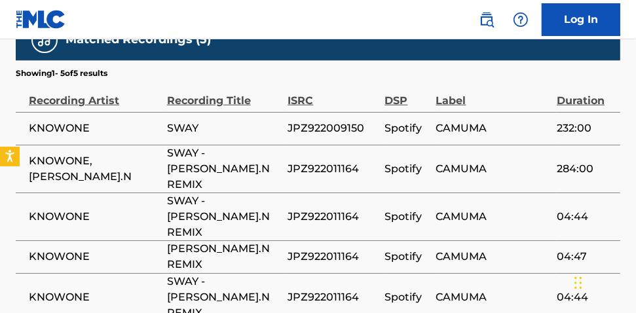 This screenshot has height=313, width=636. What do you see at coordinates (224, 94) in the screenshot?
I see `div: Recording Title` at bounding box center [224, 94].